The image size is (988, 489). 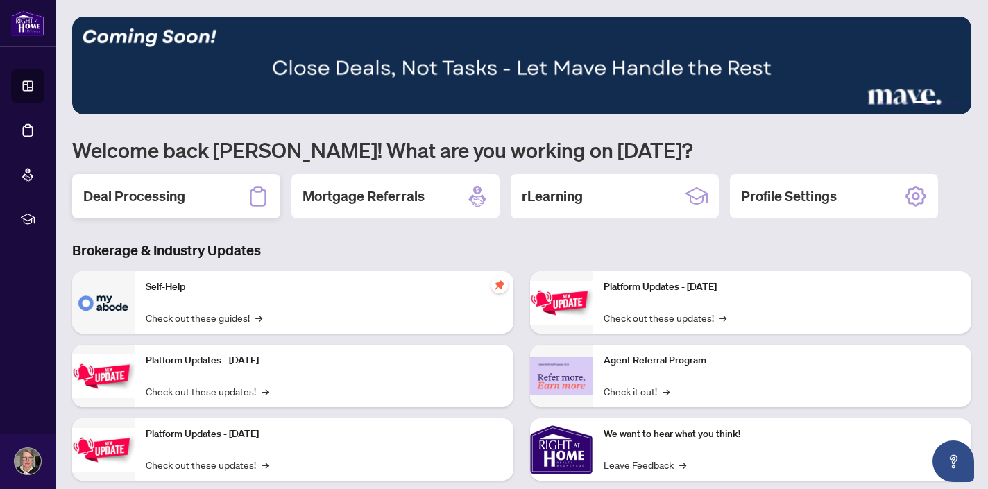 What do you see at coordinates (28, 23) in the screenshot?
I see `img: logo` at bounding box center [28, 23].